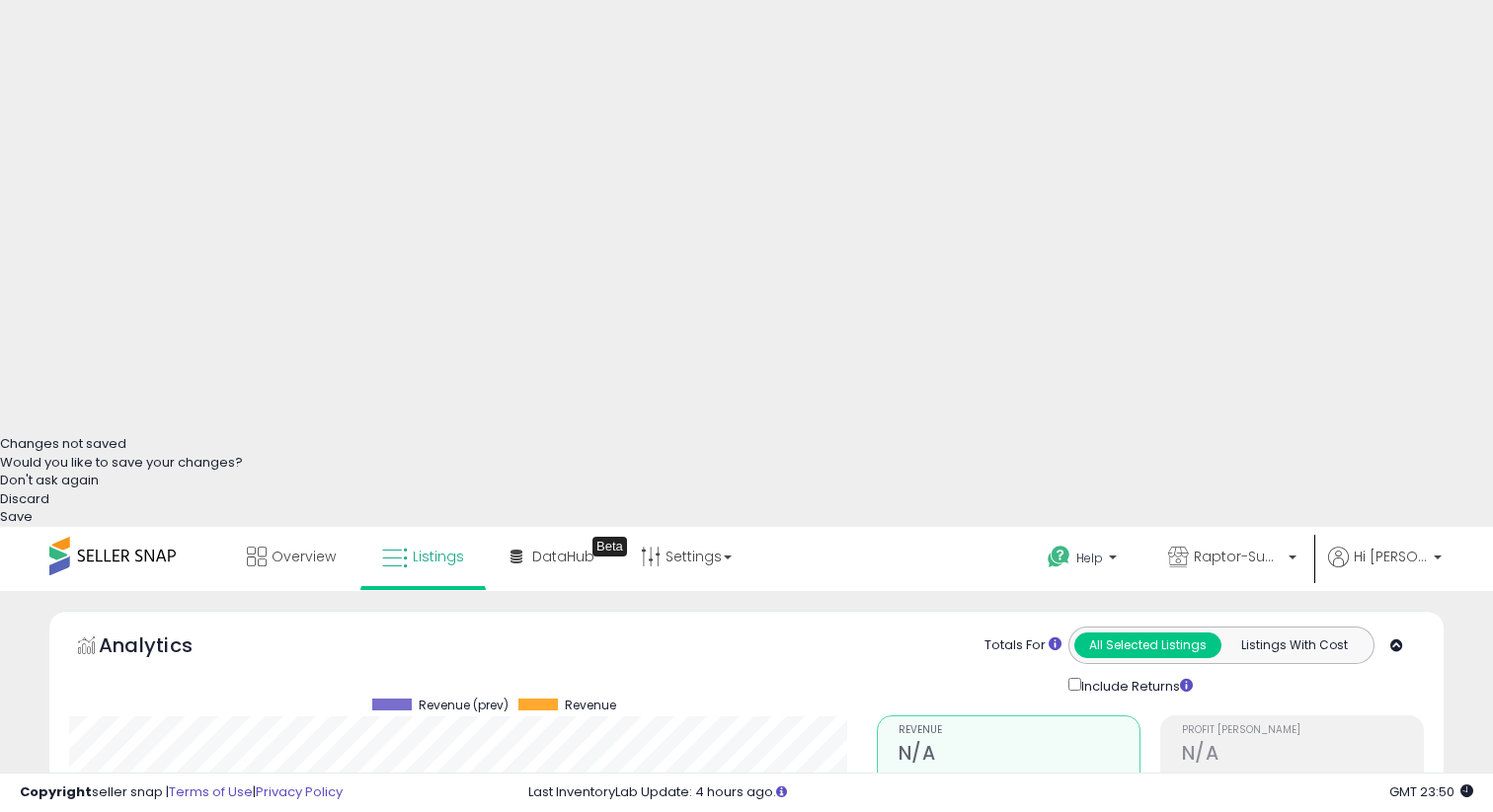  What do you see at coordinates (687, 557) in the screenshot?
I see `a: Settings` at bounding box center [687, 557].